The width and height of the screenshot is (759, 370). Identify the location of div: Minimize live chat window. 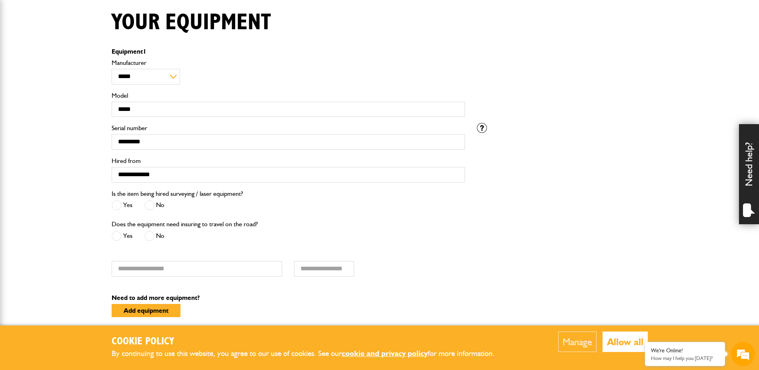
(141, 14).